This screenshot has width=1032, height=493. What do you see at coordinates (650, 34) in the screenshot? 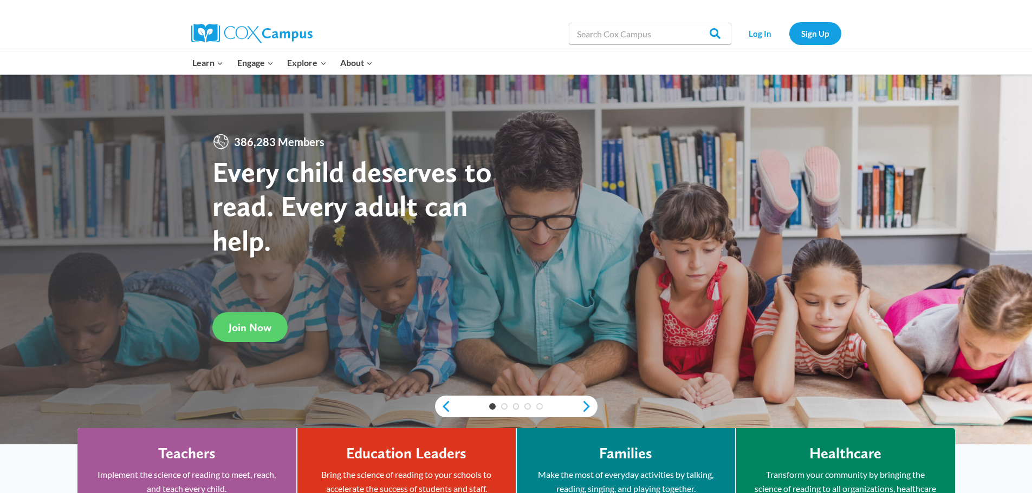
I see `input: Search Cox Campus` at bounding box center [650, 34].